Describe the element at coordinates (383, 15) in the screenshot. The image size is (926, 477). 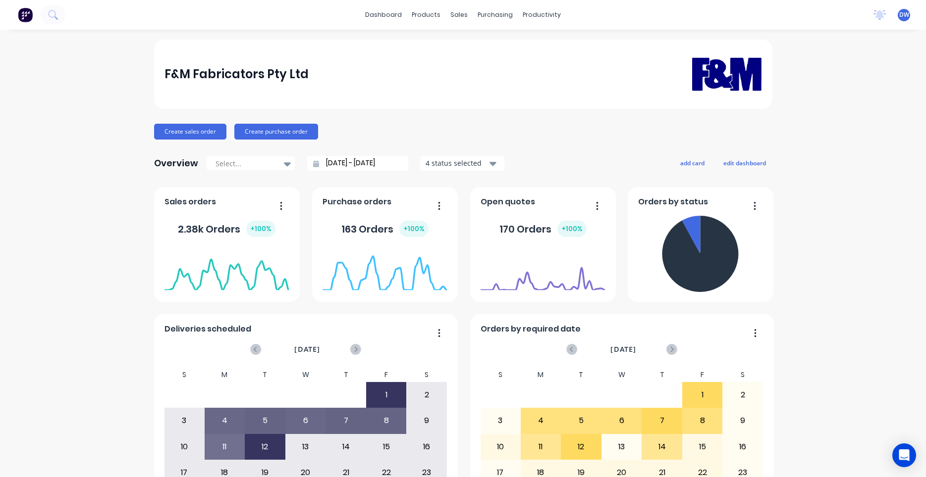
I see `a: dashboard` at that location.